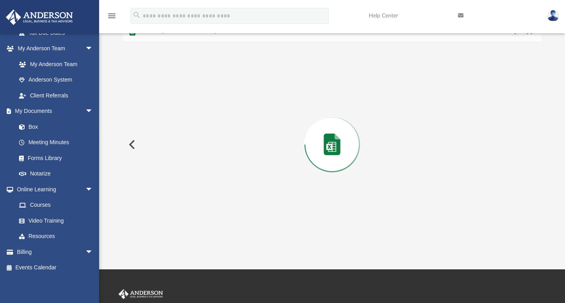 The image size is (565, 303). What do you see at coordinates (553, 15) in the screenshot?
I see `img: User Pic` at bounding box center [553, 15].